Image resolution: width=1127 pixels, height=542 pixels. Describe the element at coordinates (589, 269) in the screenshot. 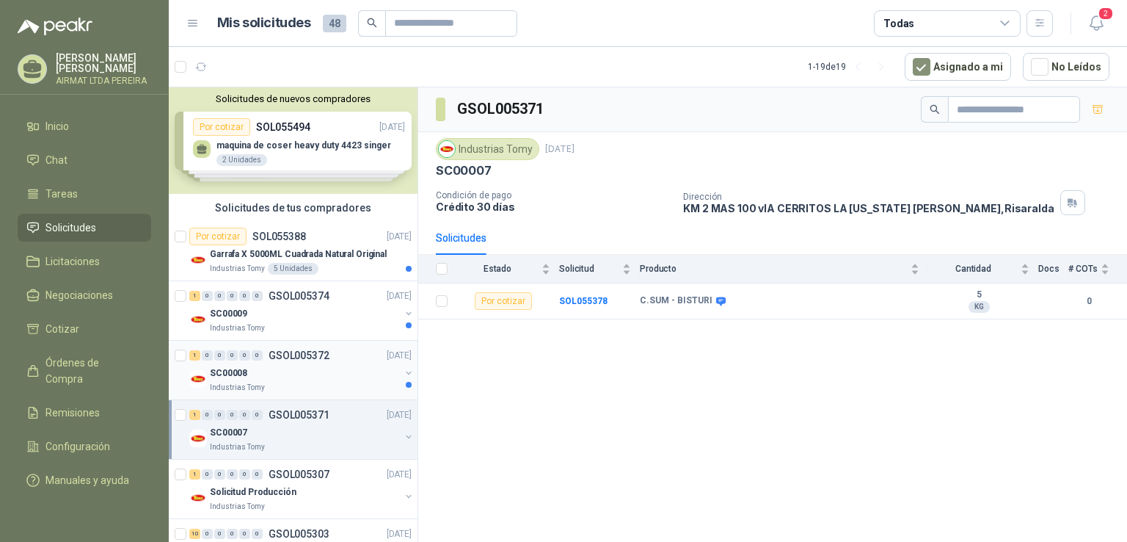

I see `span: Solicitud` at that location.